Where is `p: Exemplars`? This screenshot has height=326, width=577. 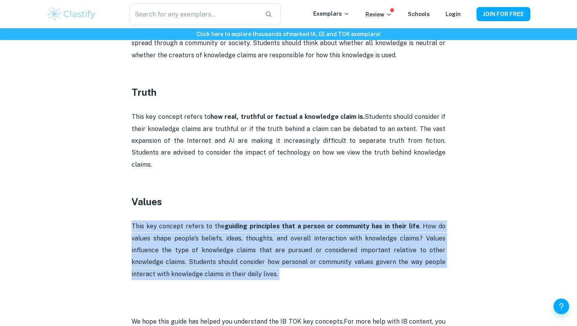
p: Exemplars is located at coordinates (331, 14).